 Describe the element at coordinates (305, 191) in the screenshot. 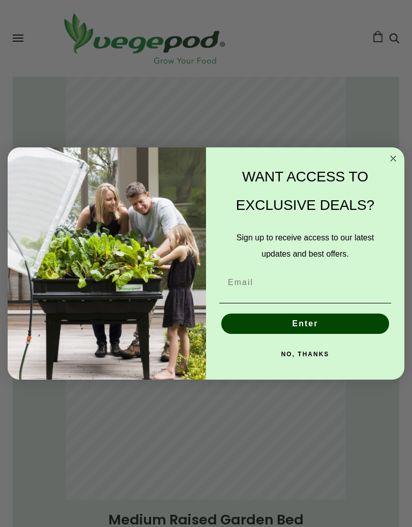

I see `span: WANT ACCESS TO EXCLUSIVE DEALS?` at that location.